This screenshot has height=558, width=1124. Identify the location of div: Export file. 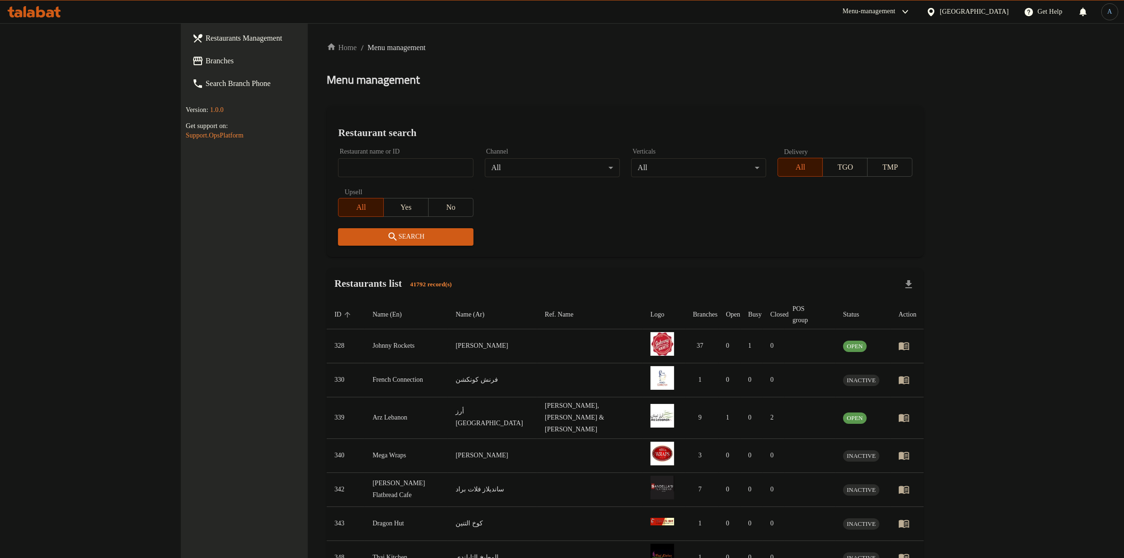
(909, 284).